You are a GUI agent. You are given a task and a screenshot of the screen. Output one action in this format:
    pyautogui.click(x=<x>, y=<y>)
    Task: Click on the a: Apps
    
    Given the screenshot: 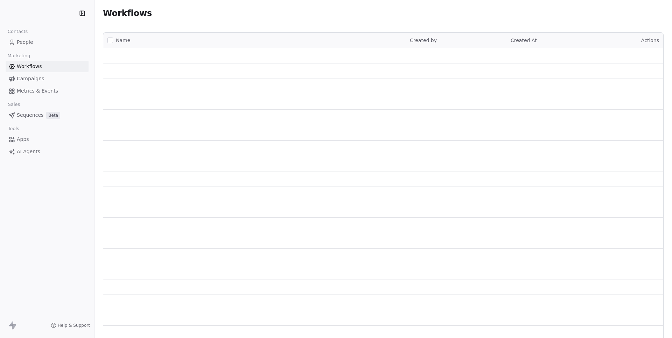 What is the action you would take?
    pyautogui.click(x=47, y=139)
    